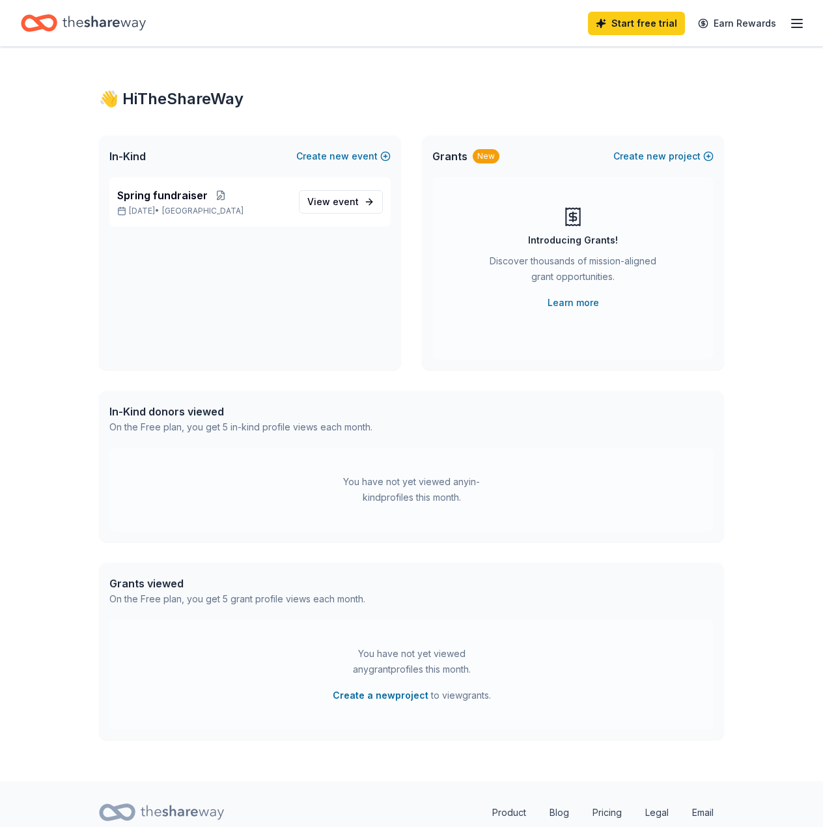 Image resolution: width=823 pixels, height=827 pixels. What do you see at coordinates (128, 156) in the screenshot?
I see `span: In-Kind` at bounding box center [128, 156].